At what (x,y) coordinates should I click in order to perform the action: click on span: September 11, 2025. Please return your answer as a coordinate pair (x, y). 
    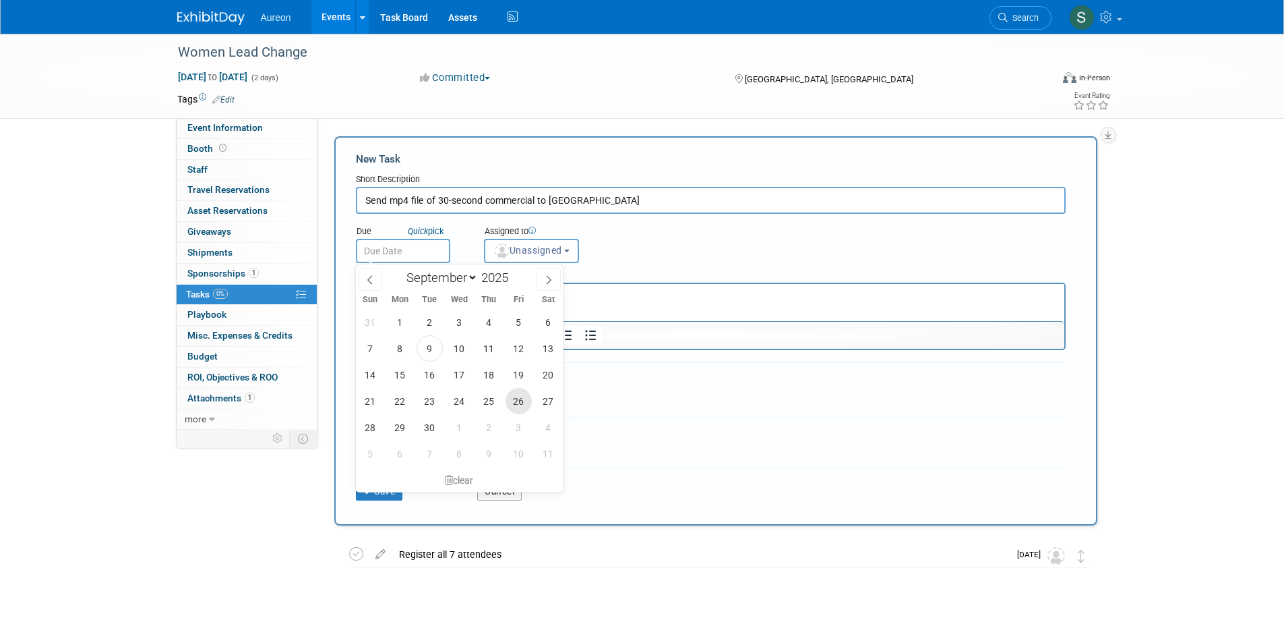
    Looking at the image, I should click on (489, 348).